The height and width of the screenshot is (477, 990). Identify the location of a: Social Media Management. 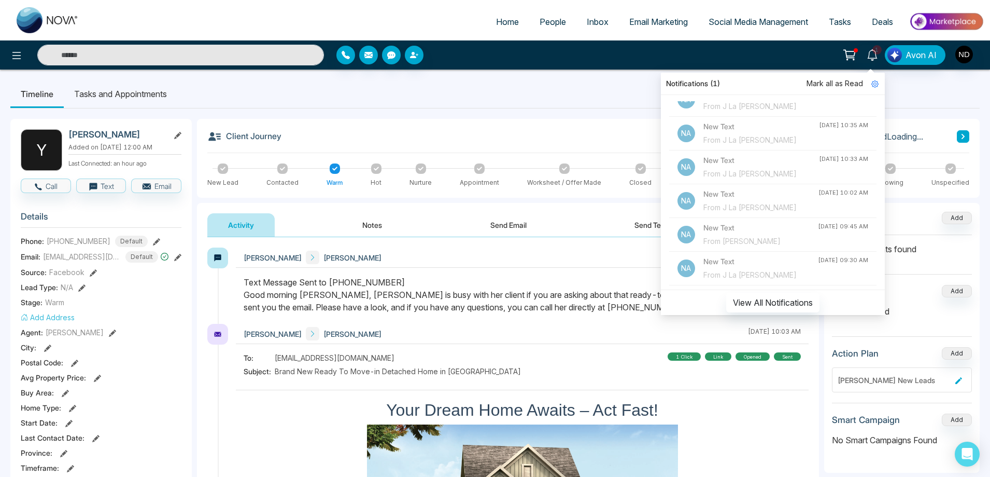
(759, 22).